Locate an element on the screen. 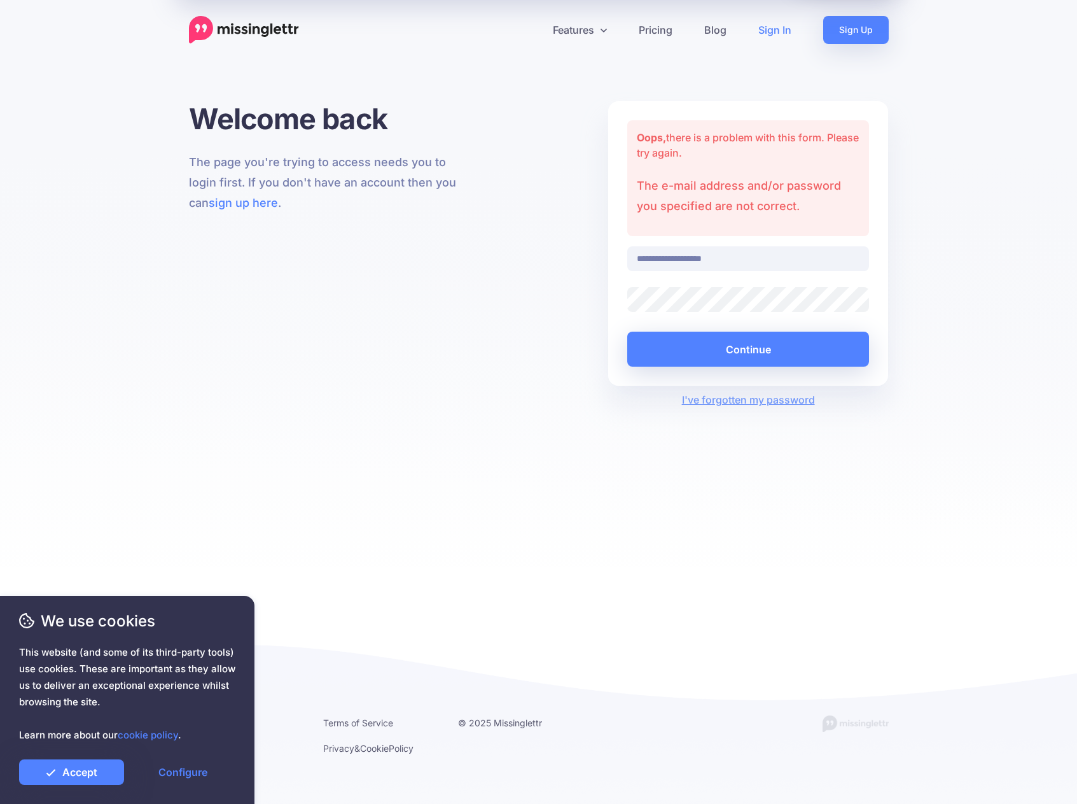  strong: Oops, is located at coordinates (652, 137).